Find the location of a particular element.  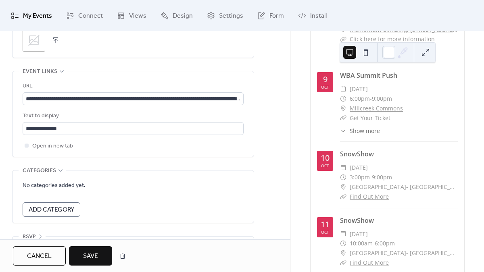

span: Event links is located at coordinates (40, 72).